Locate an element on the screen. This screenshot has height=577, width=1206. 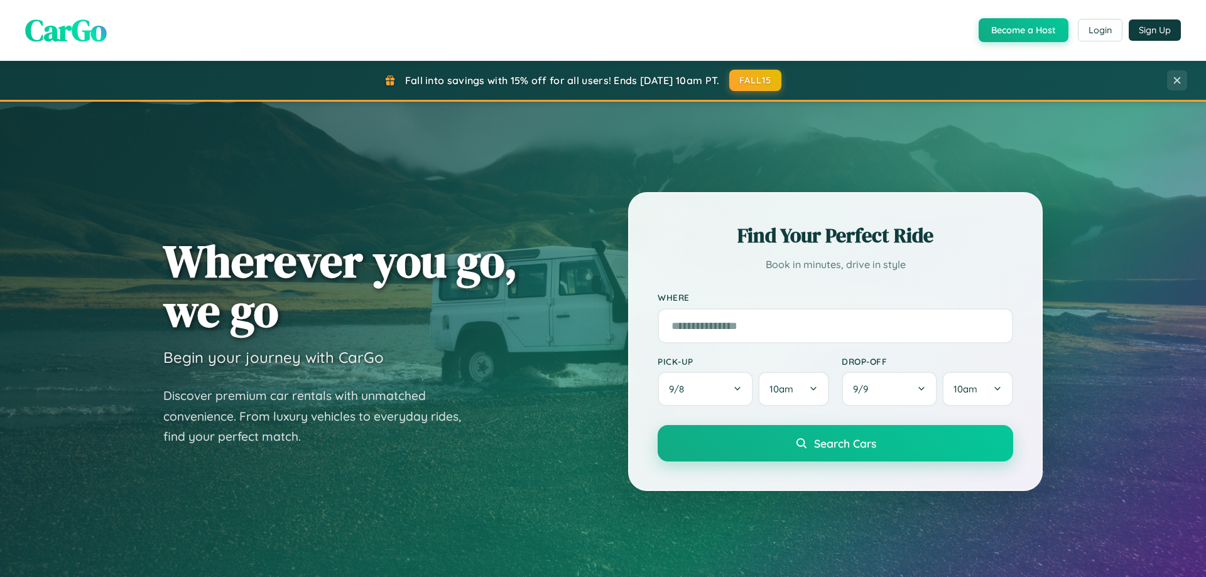
button: FALL15 is located at coordinates (755, 80).